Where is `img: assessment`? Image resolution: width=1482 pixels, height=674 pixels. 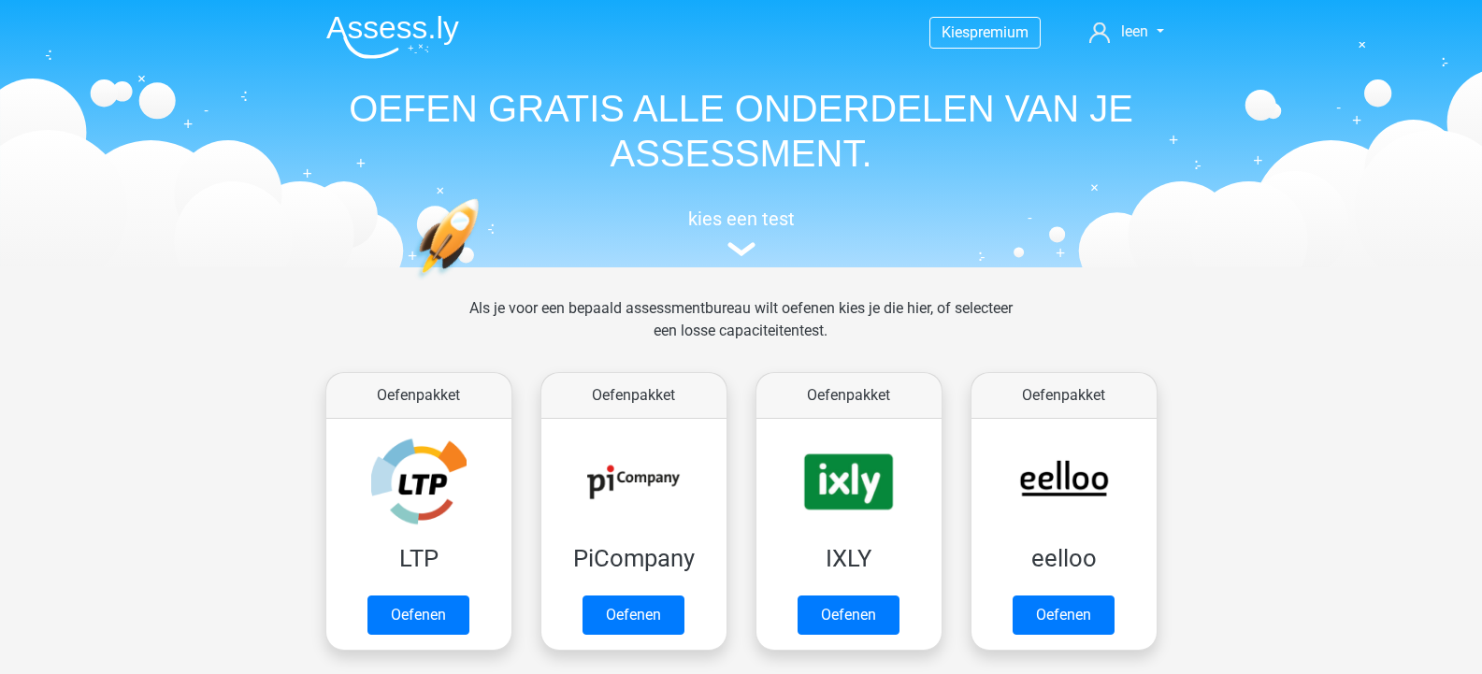
img: assessment is located at coordinates (742, 249).